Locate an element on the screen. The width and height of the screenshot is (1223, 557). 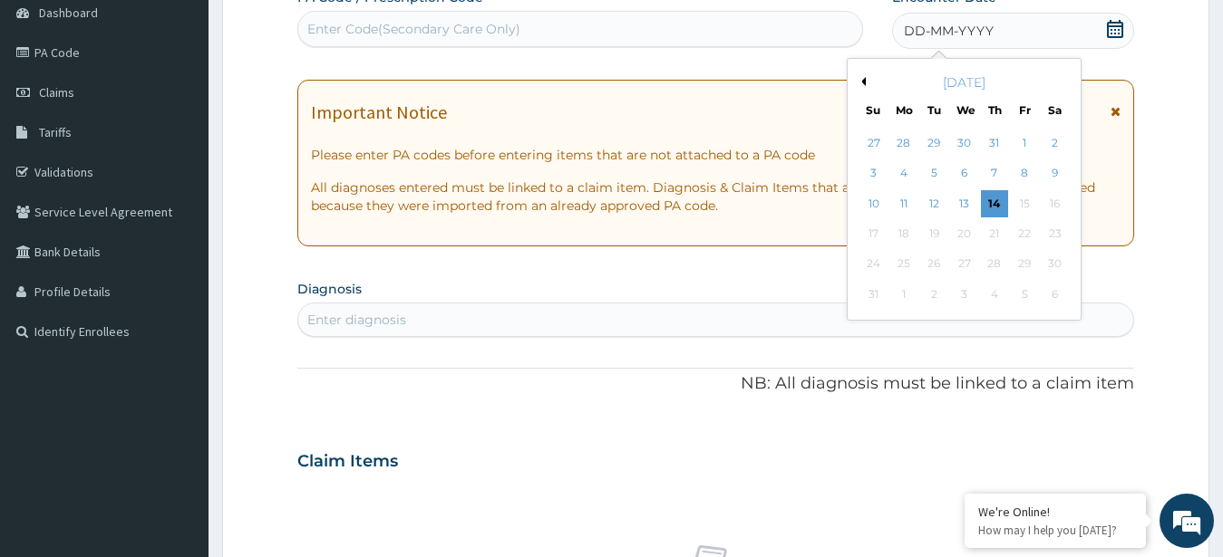
p: NB: All diagnosis must be linked to a claim item is located at coordinates (716, 384).